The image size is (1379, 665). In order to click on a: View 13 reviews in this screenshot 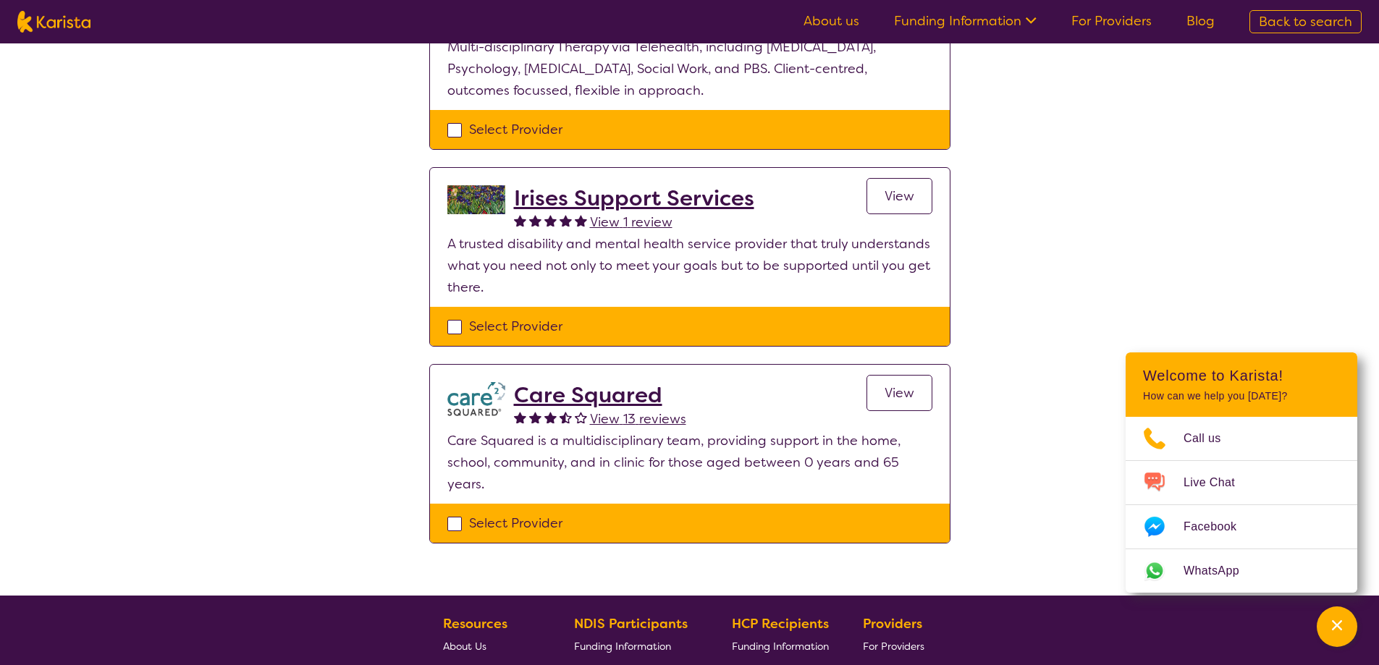, I will do `click(638, 419)`.